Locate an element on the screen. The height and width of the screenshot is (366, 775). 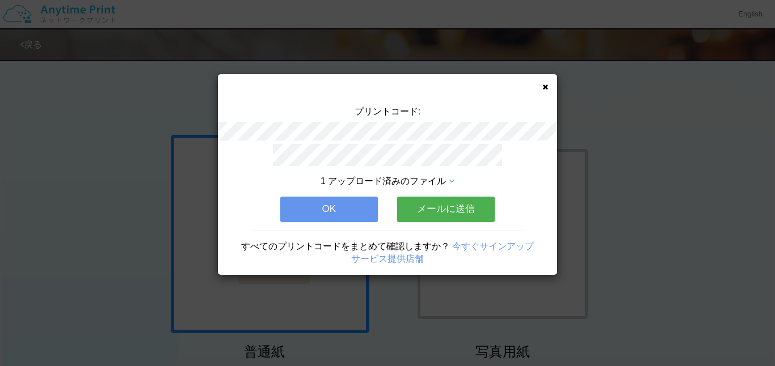
span: すべてのプリントコードをまとめて確認しますか？ is located at coordinates (345, 246).